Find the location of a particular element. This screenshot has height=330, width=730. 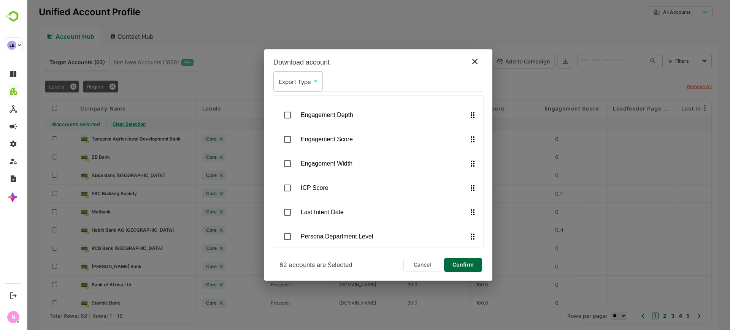

button: Logout is located at coordinates (13, 296).